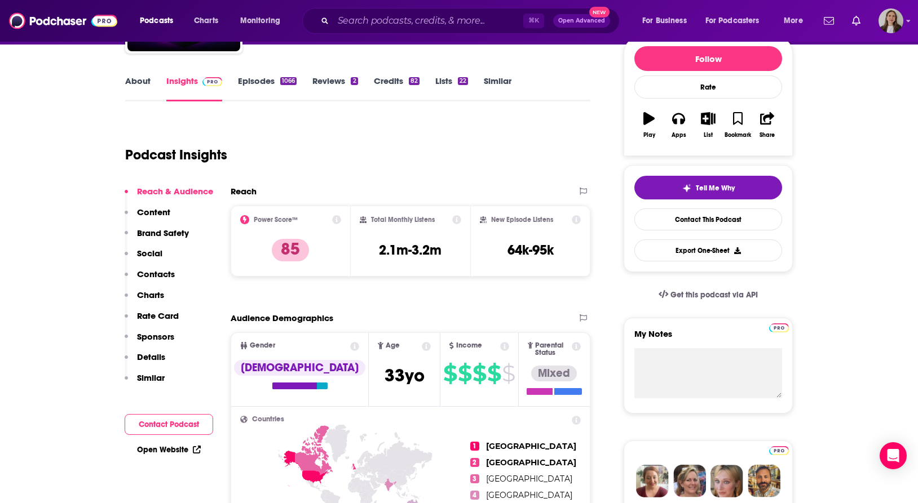 This screenshot has height=503, width=918. Describe the element at coordinates (767, 125) in the screenshot. I see `button: Share` at that location.